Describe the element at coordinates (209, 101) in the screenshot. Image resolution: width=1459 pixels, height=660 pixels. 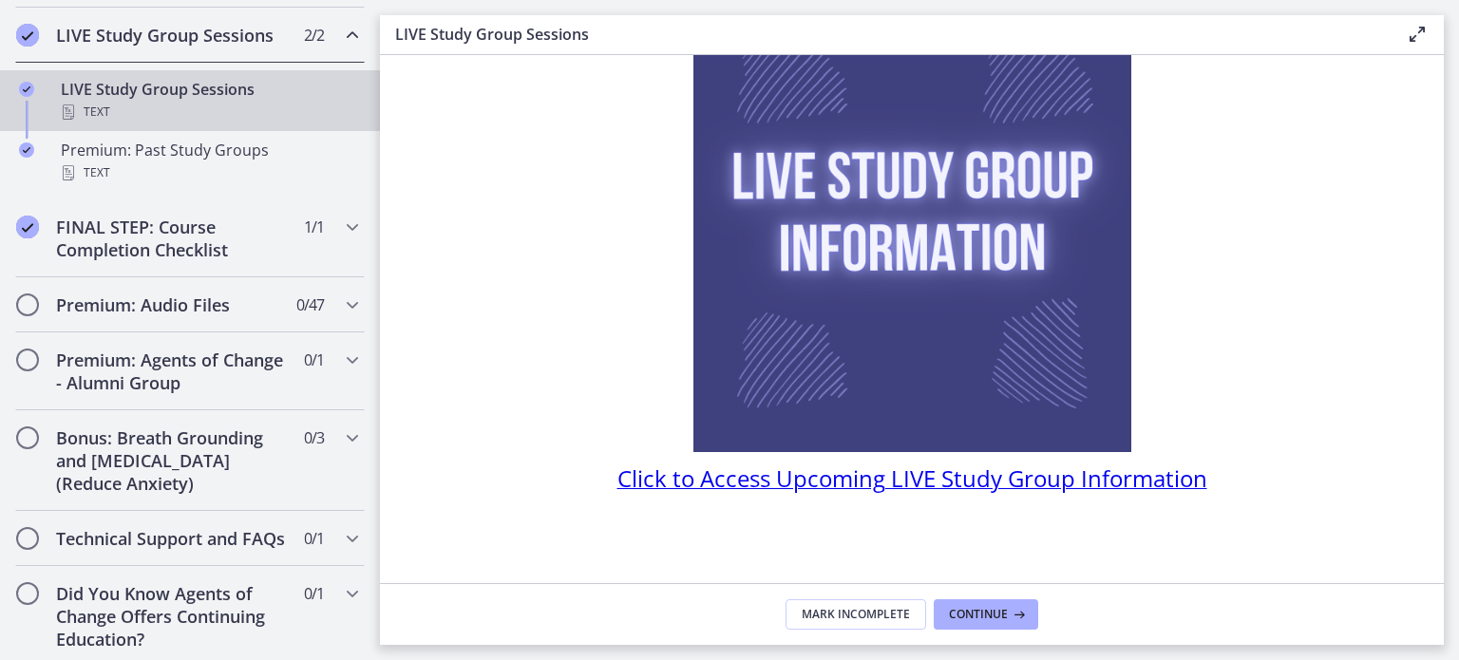
I see `div: LIVE Study Group Sessions` at that location.